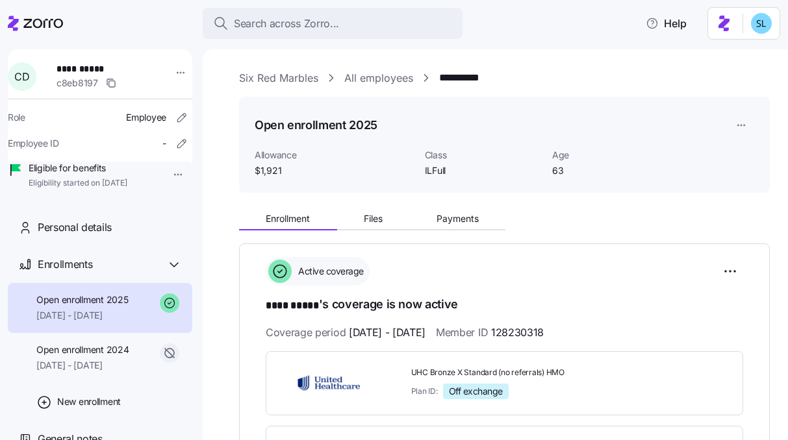  What do you see at coordinates (512, 373) in the screenshot?
I see `span: UHC Bronze X Standard (no referrals) HMO` at bounding box center [512, 373].